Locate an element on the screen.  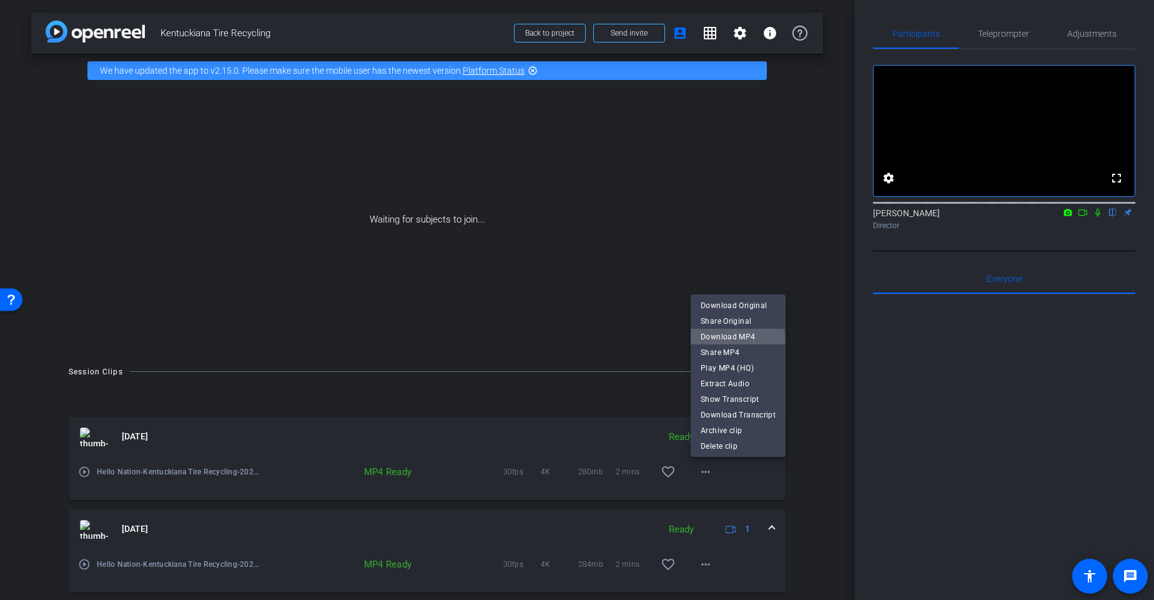
span: Archive clip is located at coordinates (738, 430).